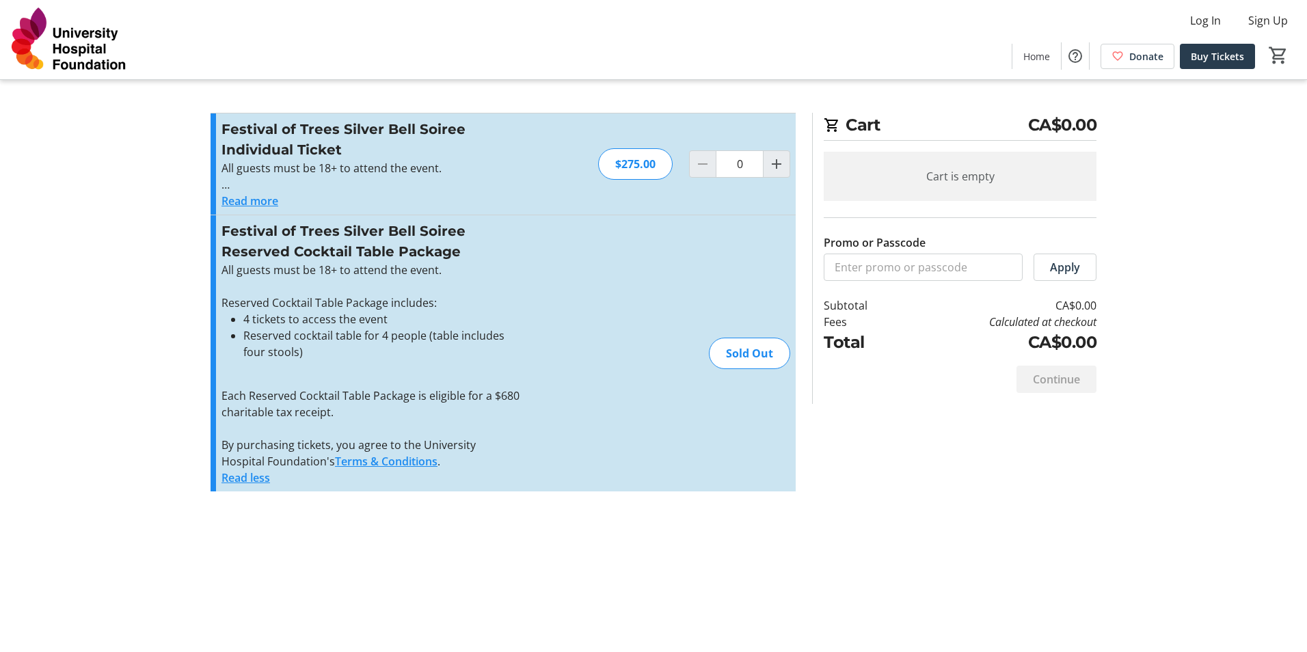 The height and width of the screenshot is (652, 1307). What do you see at coordinates (1278, 55) in the screenshot?
I see `button: Cart` at bounding box center [1278, 55].